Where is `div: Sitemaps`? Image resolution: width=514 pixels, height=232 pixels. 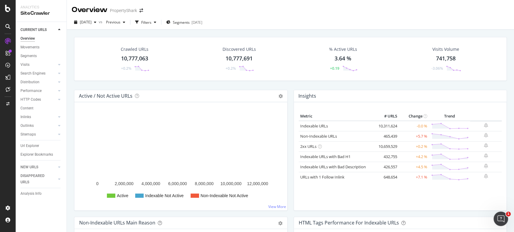
div: Sitemaps is located at coordinates (28, 135).